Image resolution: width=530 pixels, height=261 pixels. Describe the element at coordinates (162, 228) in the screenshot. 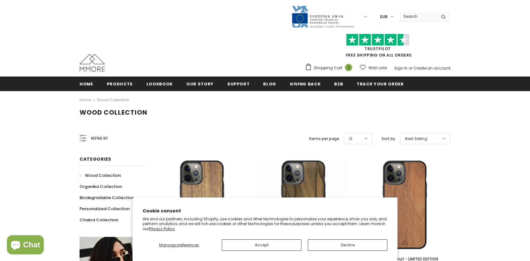

I see `a: Privacy Policy` at that location.